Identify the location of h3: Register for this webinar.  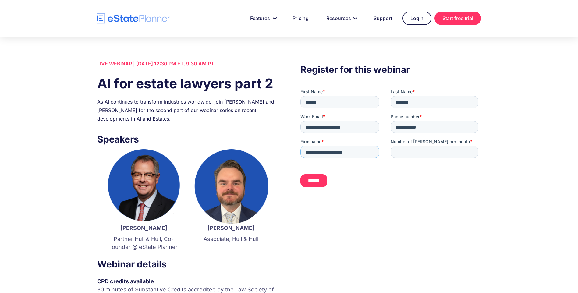
(391, 70).